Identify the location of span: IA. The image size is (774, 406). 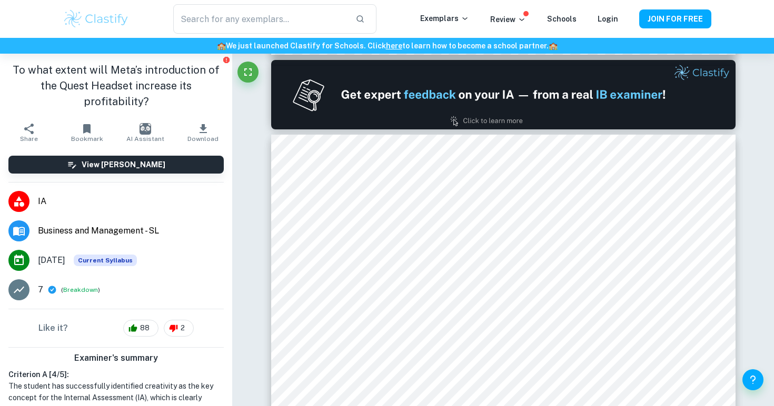
(131, 202).